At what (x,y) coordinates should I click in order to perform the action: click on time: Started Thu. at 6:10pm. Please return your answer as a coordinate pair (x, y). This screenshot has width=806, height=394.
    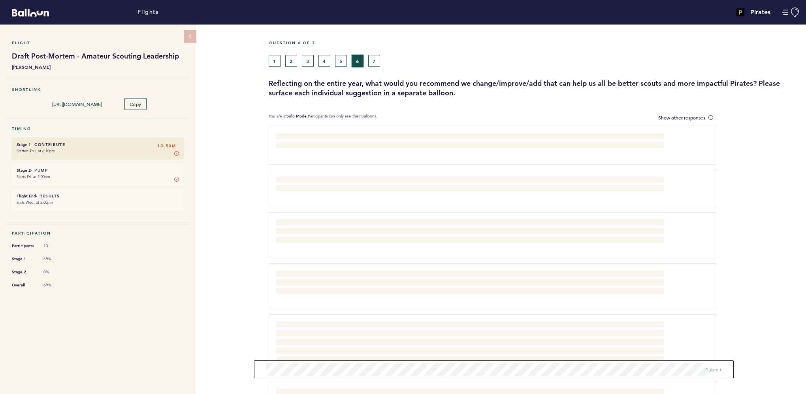
    Looking at the image, I should click on (36, 151).